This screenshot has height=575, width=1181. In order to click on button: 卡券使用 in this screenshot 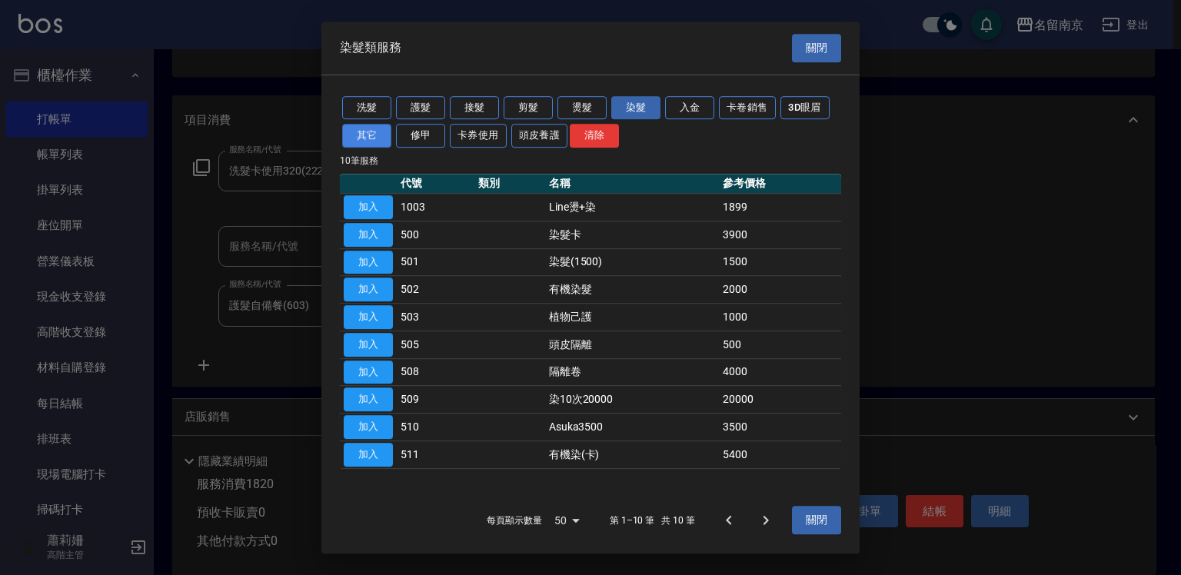, I will do `click(478, 135)`.